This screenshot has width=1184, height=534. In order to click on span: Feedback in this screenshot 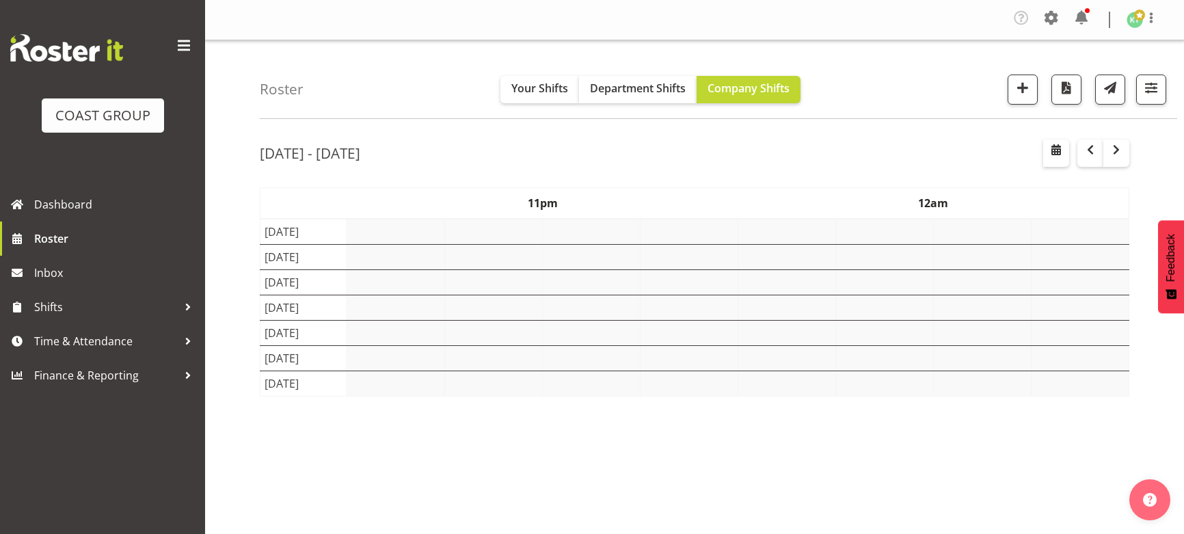, I will do `click(1171, 258)`.